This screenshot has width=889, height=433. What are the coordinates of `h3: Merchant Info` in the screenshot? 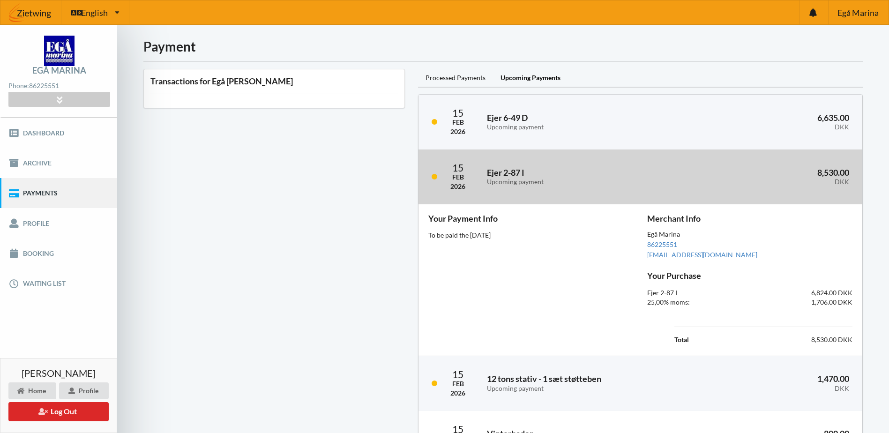 It's located at (749, 218).